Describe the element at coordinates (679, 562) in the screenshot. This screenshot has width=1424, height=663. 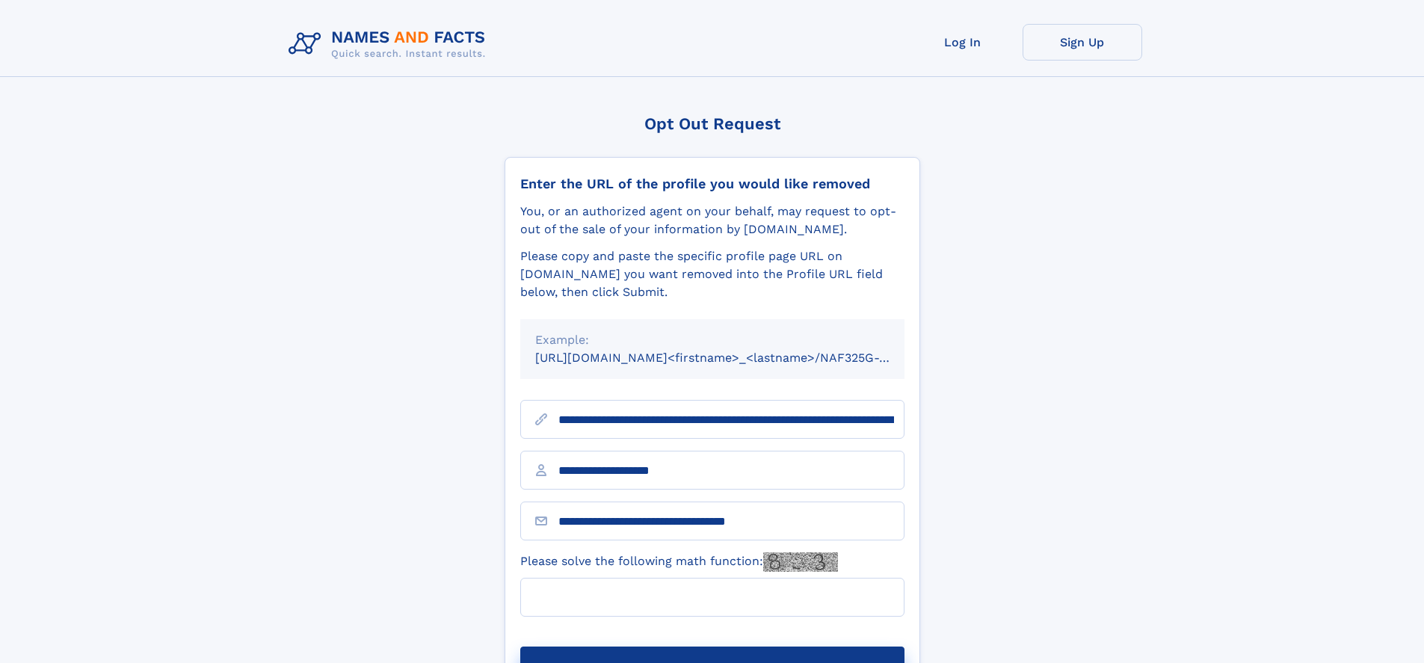
I see `label: Please solve the following math function:` at that location.